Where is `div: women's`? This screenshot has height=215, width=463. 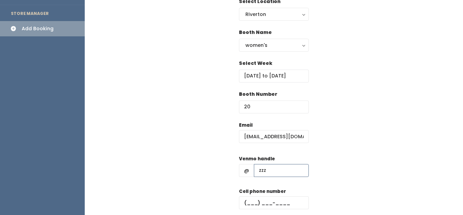
div: women's is located at coordinates (274, 45).